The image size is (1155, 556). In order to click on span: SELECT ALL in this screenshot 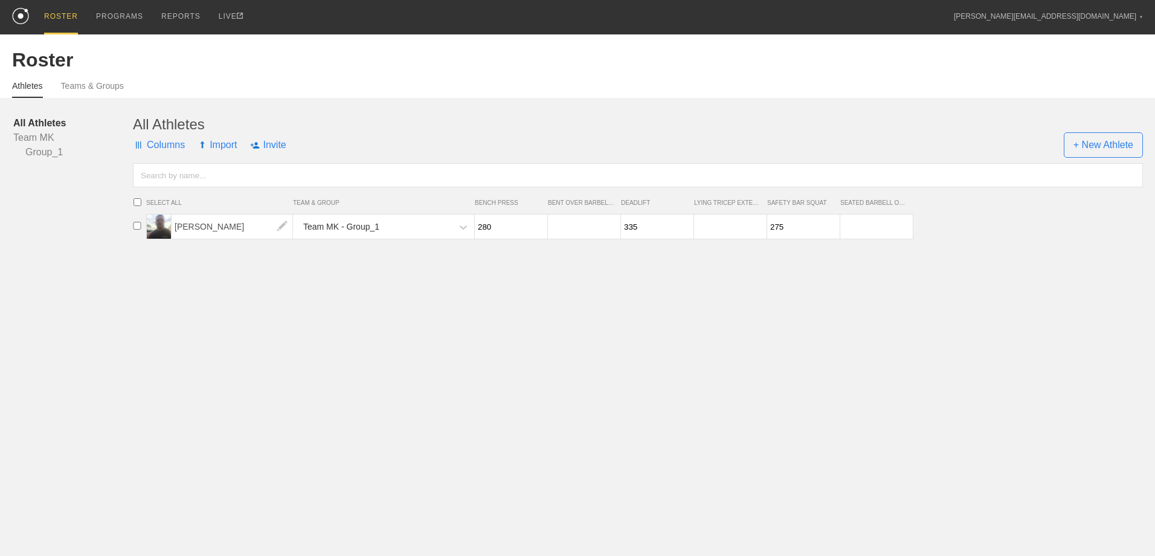, I will do `click(219, 202)`.